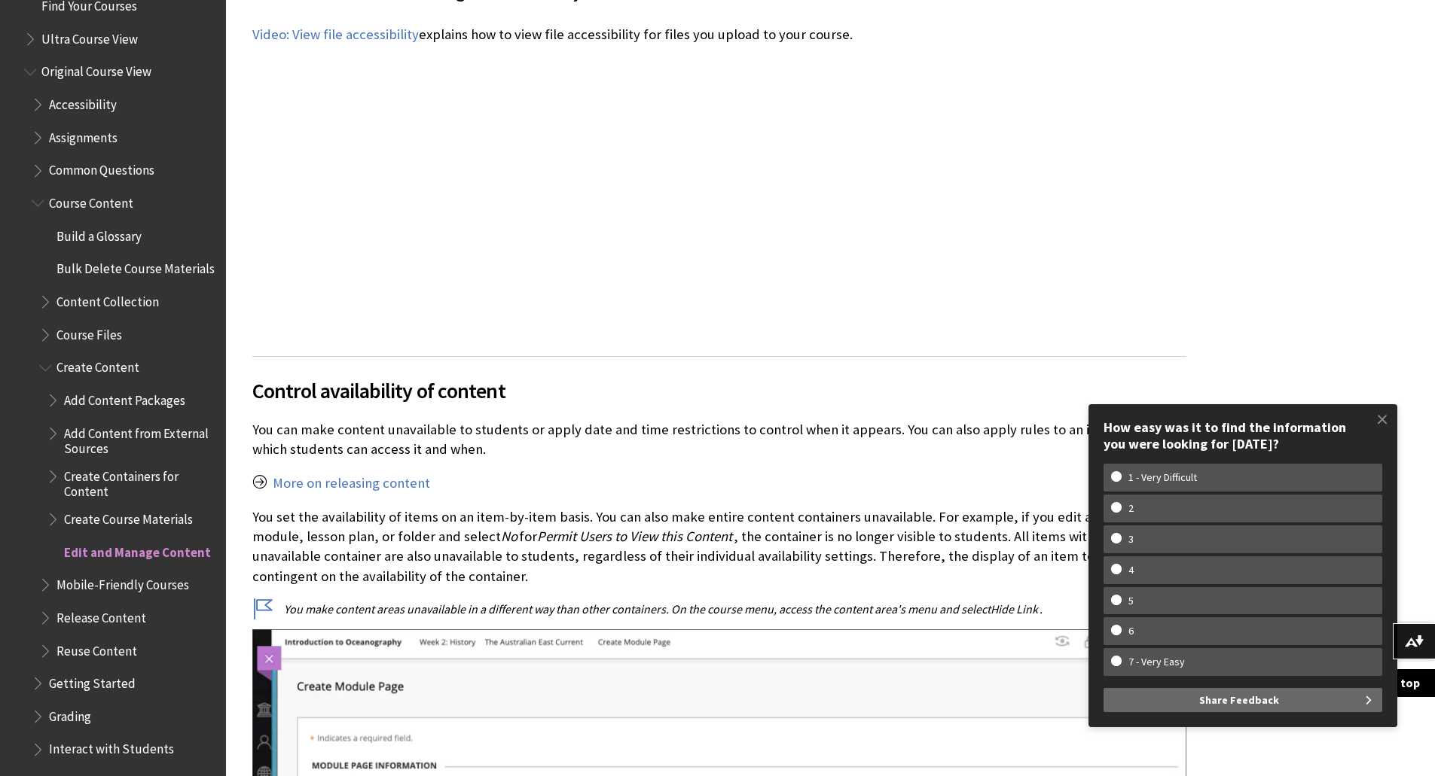 This screenshot has height=776, width=1435. I want to click on span: Grading, so click(70, 714).